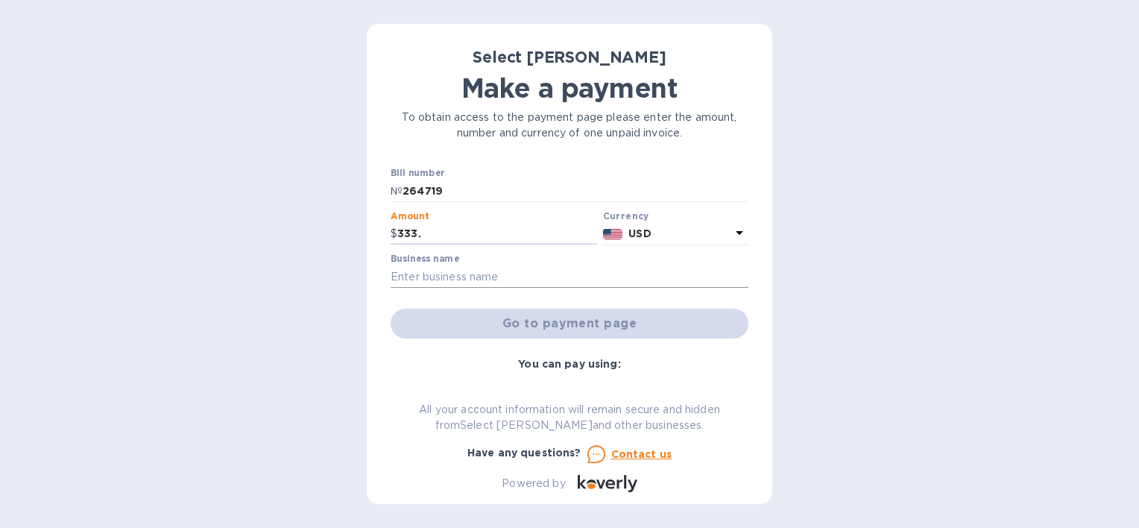  I want to click on h1: Make a payment, so click(570, 88).